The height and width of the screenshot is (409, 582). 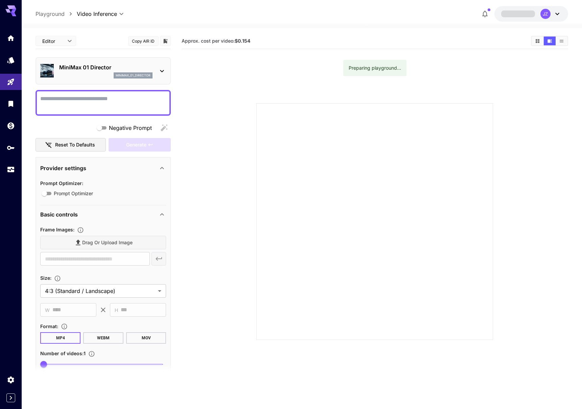 What do you see at coordinates (49, 326) in the screenshot?
I see `span: Format :` at bounding box center [49, 326].